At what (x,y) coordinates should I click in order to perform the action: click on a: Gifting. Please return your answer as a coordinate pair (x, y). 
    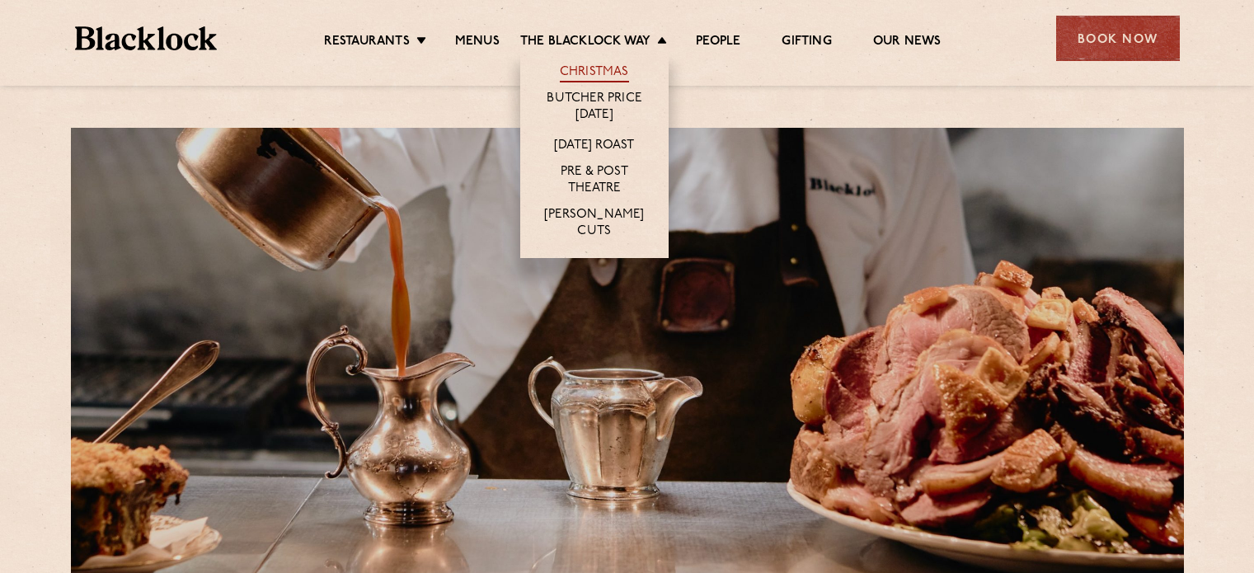
    Looking at the image, I should click on (806, 43).